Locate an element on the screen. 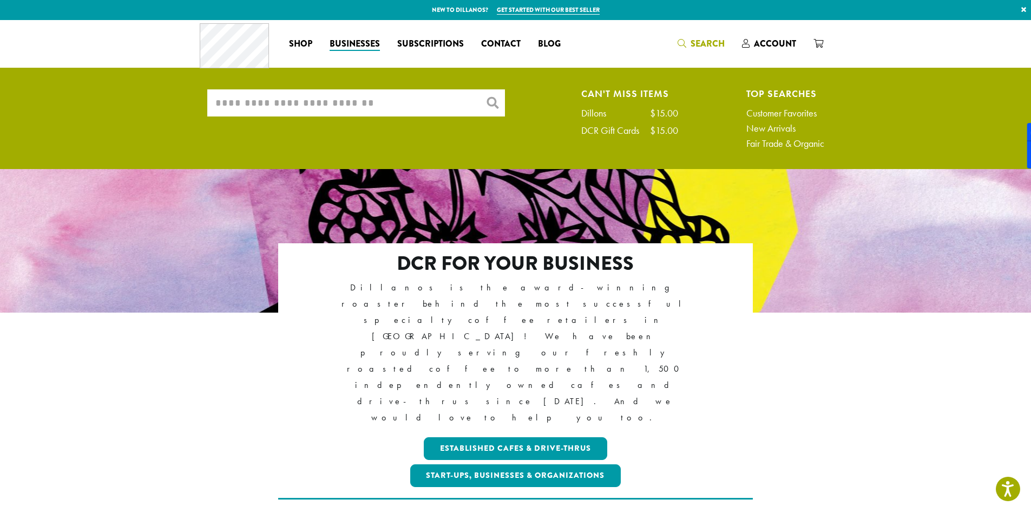 Image resolution: width=1031 pixels, height=512 pixels. span: Businesses is located at coordinates (355, 44).